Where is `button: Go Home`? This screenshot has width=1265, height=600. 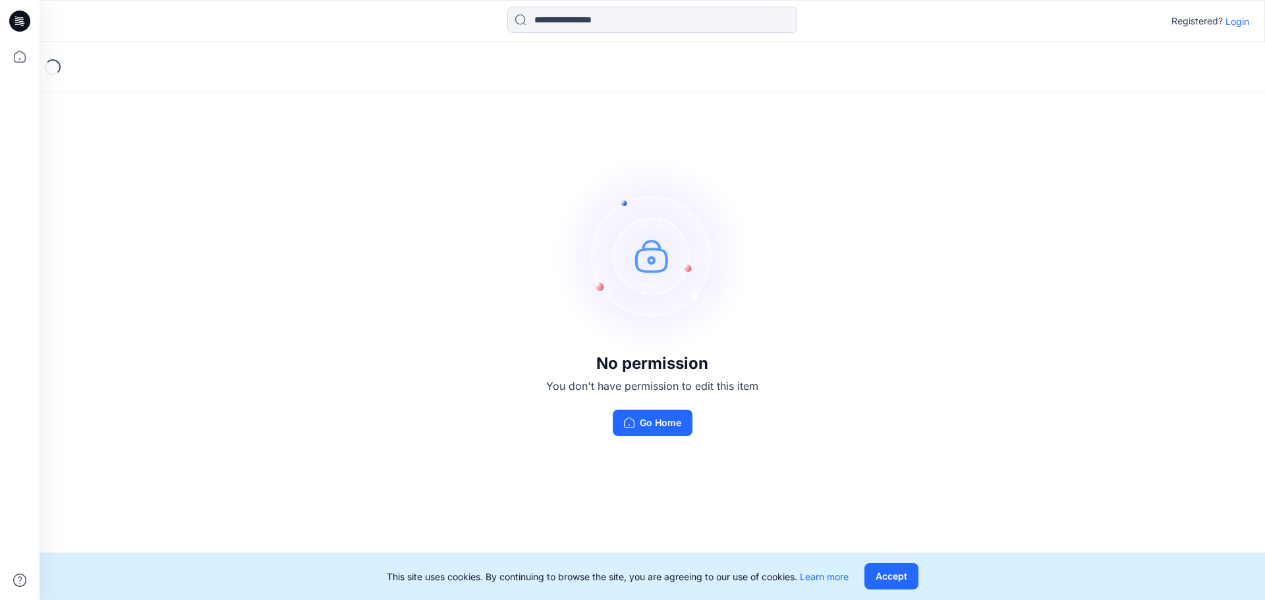 button: Go Home is located at coordinates (652, 423).